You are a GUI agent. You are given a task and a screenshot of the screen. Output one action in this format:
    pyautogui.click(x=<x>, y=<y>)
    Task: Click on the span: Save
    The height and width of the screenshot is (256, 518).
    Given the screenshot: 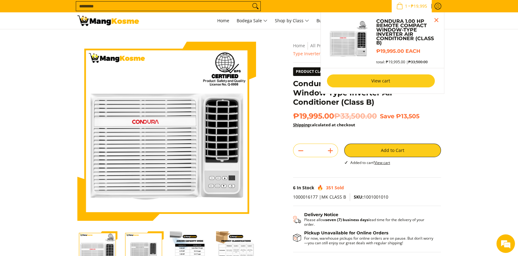 What is the action you would take?
    pyautogui.click(x=387, y=116)
    